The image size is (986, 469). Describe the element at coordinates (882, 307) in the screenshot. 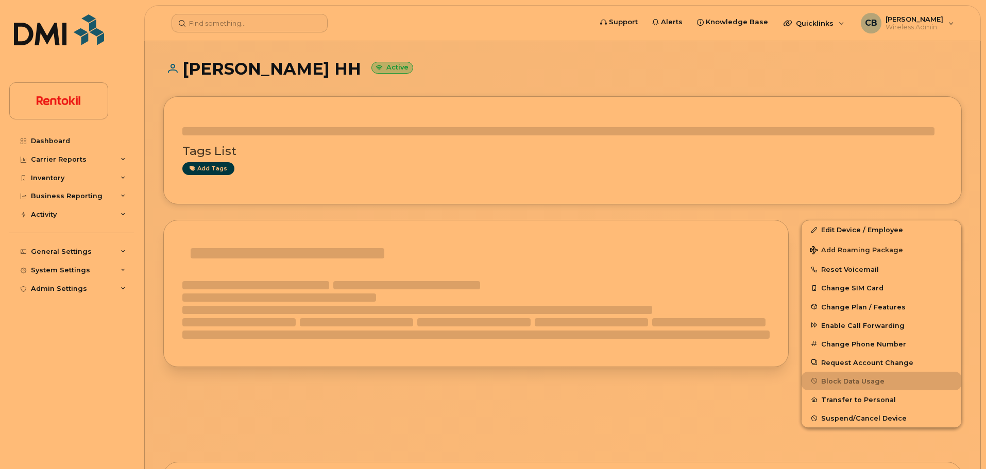

I see `button: Change Plan / Features` at that location.